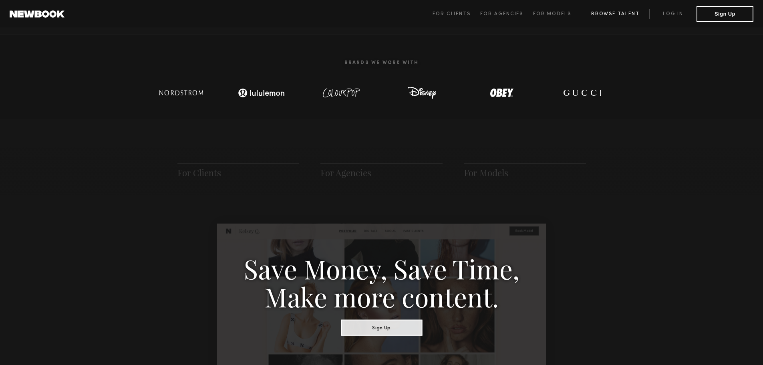 The image size is (763, 365). I want to click on img: logo-disney.svg, so click(422, 93).